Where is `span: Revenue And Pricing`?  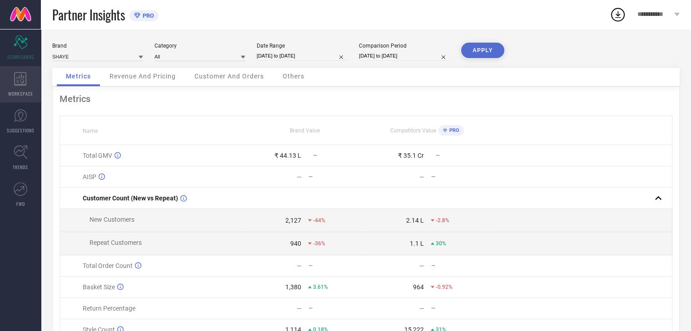 span: Revenue And Pricing is located at coordinates (143, 76).